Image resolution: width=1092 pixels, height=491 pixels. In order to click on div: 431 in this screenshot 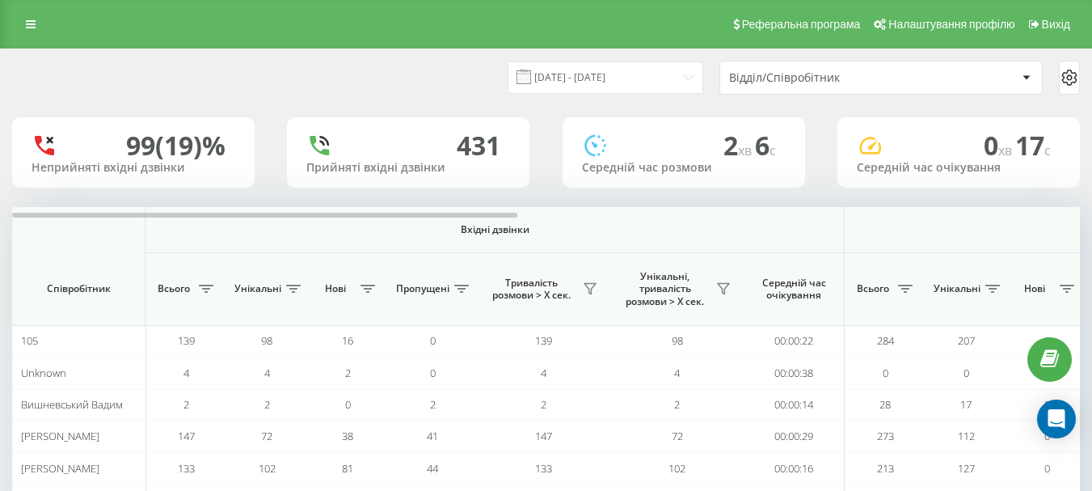, I will do `click(479, 146)`.